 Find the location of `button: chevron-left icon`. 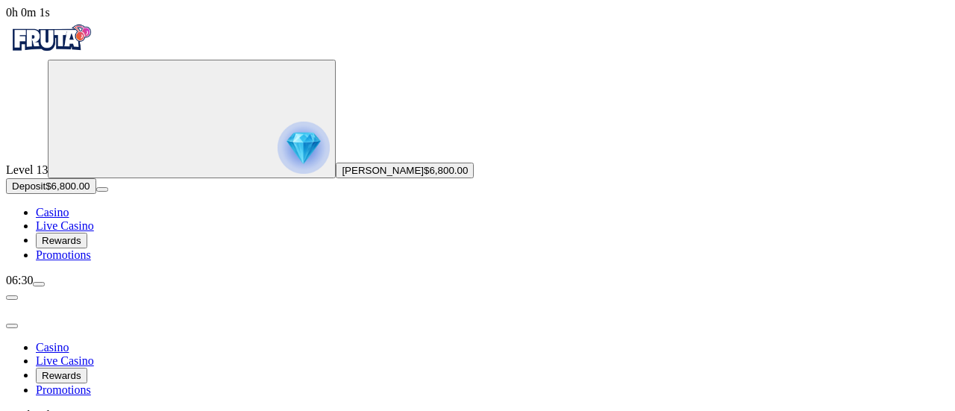

button: chevron-left icon is located at coordinates (12, 298).